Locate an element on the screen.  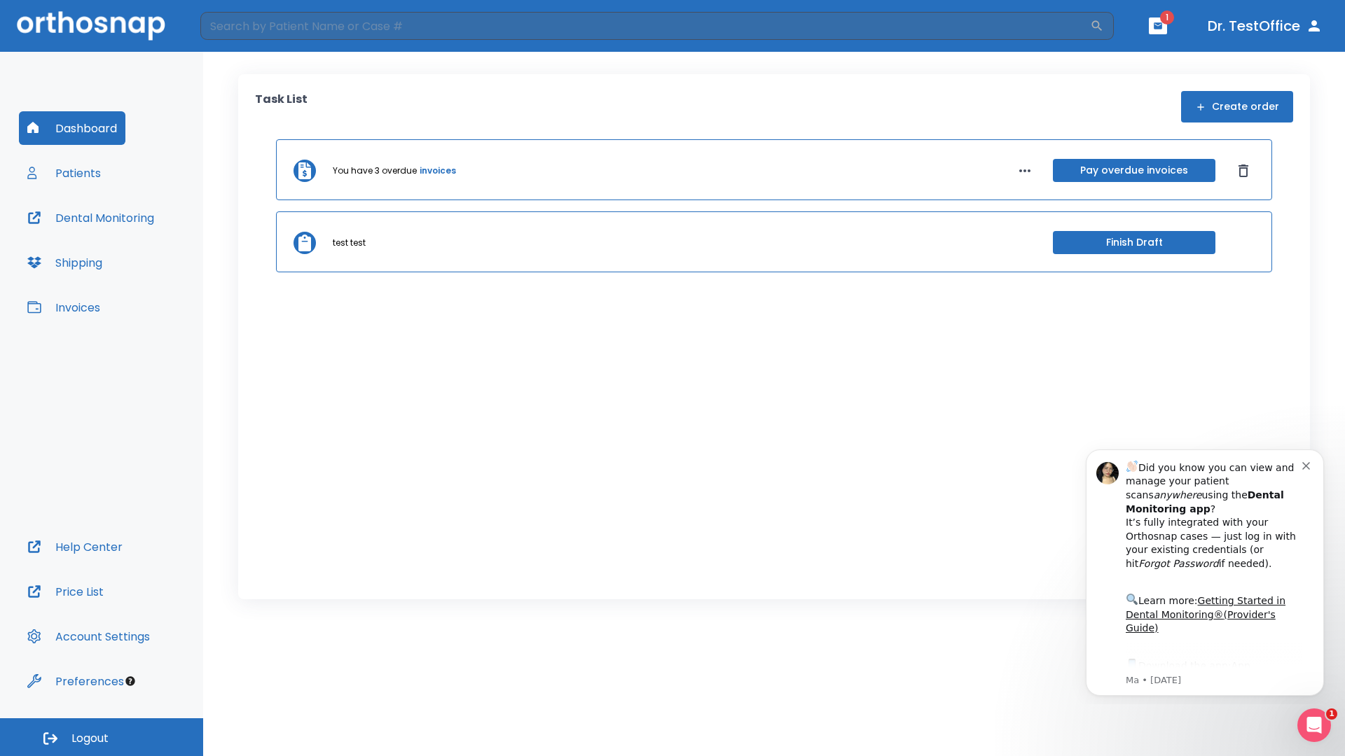
img: Profile image for Ma is located at coordinates (43, 36).